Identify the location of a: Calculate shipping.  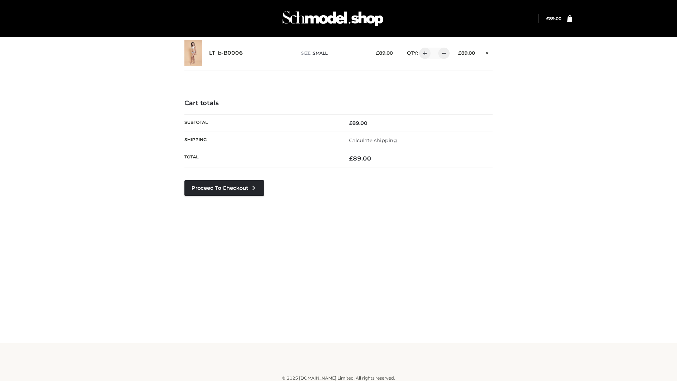
(373, 140).